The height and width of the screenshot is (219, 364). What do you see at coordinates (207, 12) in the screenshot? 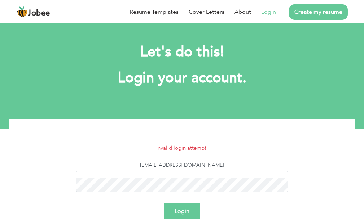
I see `a: Cover Letters` at bounding box center [207, 12].